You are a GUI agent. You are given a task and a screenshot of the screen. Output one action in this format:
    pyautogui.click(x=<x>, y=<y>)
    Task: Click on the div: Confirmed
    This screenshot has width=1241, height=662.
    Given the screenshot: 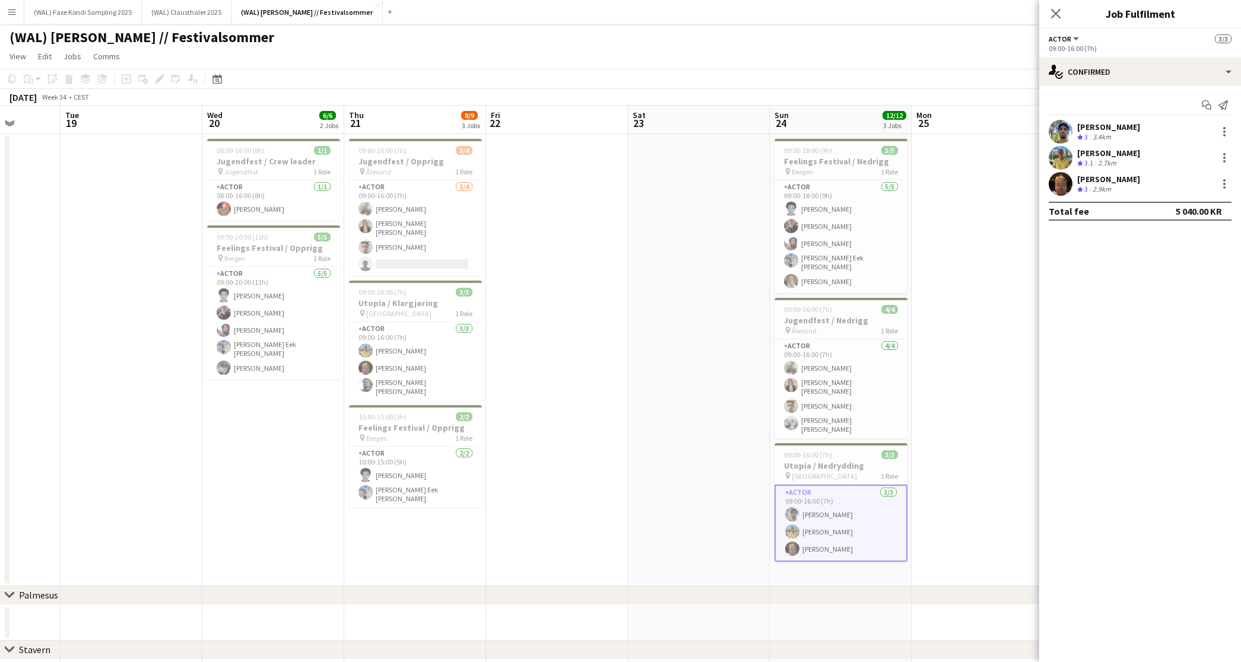 What is the action you would take?
    pyautogui.click(x=1140, y=72)
    